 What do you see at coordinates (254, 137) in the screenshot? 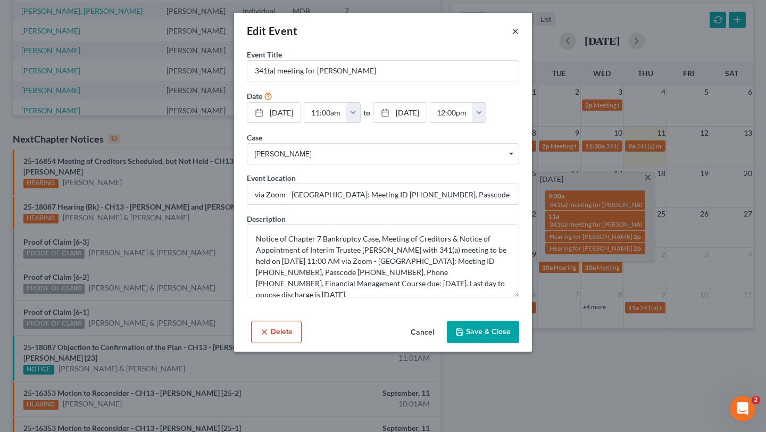
I see `label: Case` at bounding box center [254, 137].